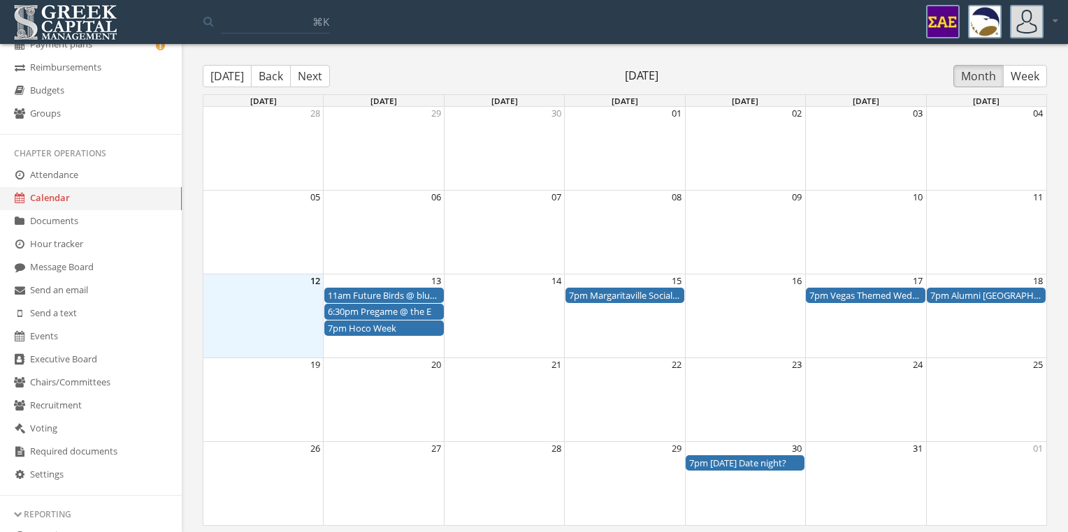 The height and width of the screenshot is (532, 1068). What do you see at coordinates (270, 76) in the screenshot?
I see `button: Back` at bounding box center [270, 76].